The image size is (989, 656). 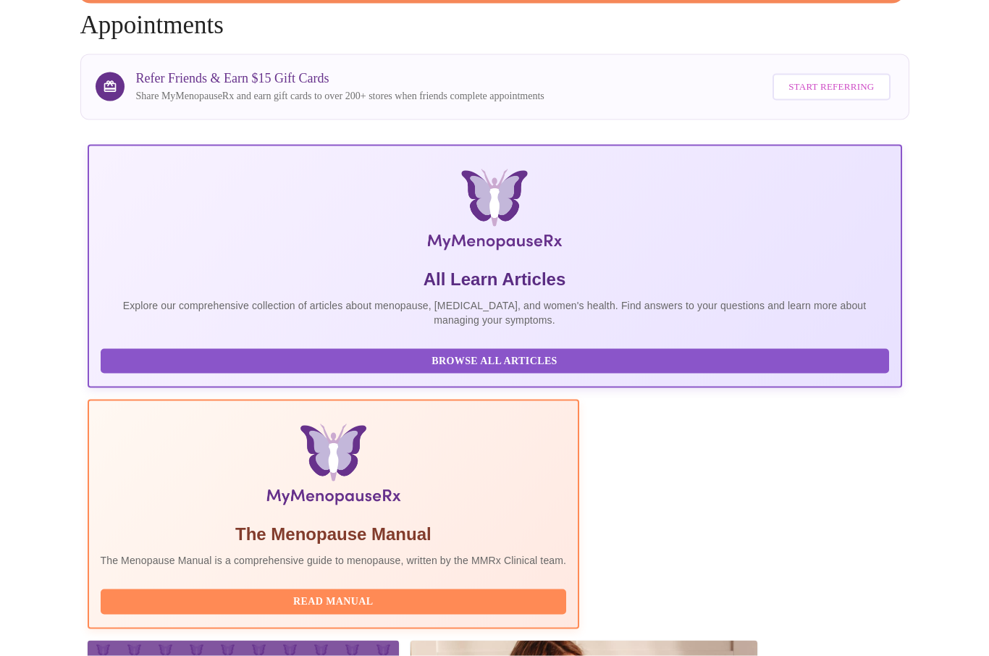 What do you see at coordinates (831, 87) in the screenshot?
I see `button: Start Referring` at bounding box center [831, 87].